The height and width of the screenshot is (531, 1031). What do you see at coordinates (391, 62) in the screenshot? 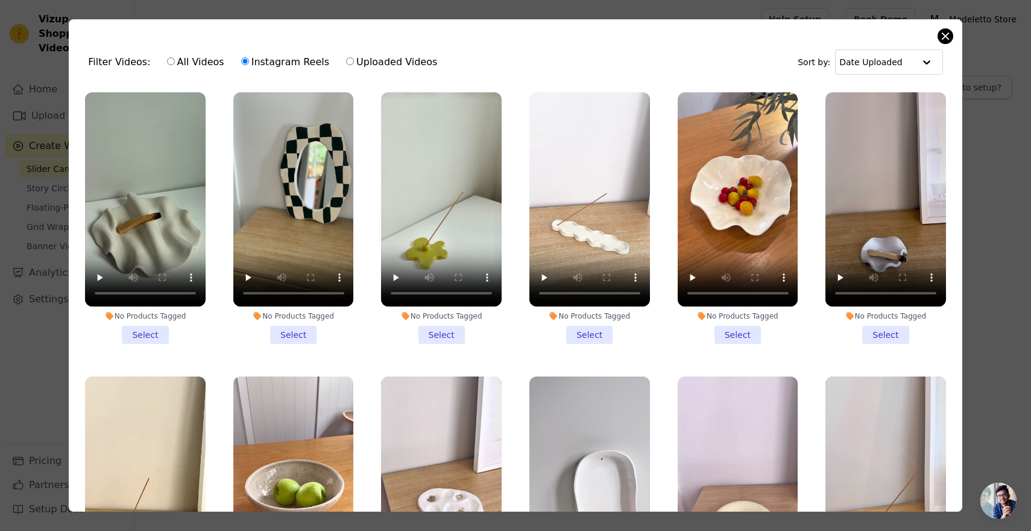
I see `label: Uploaded Videos` at bounding box center [391, 62].